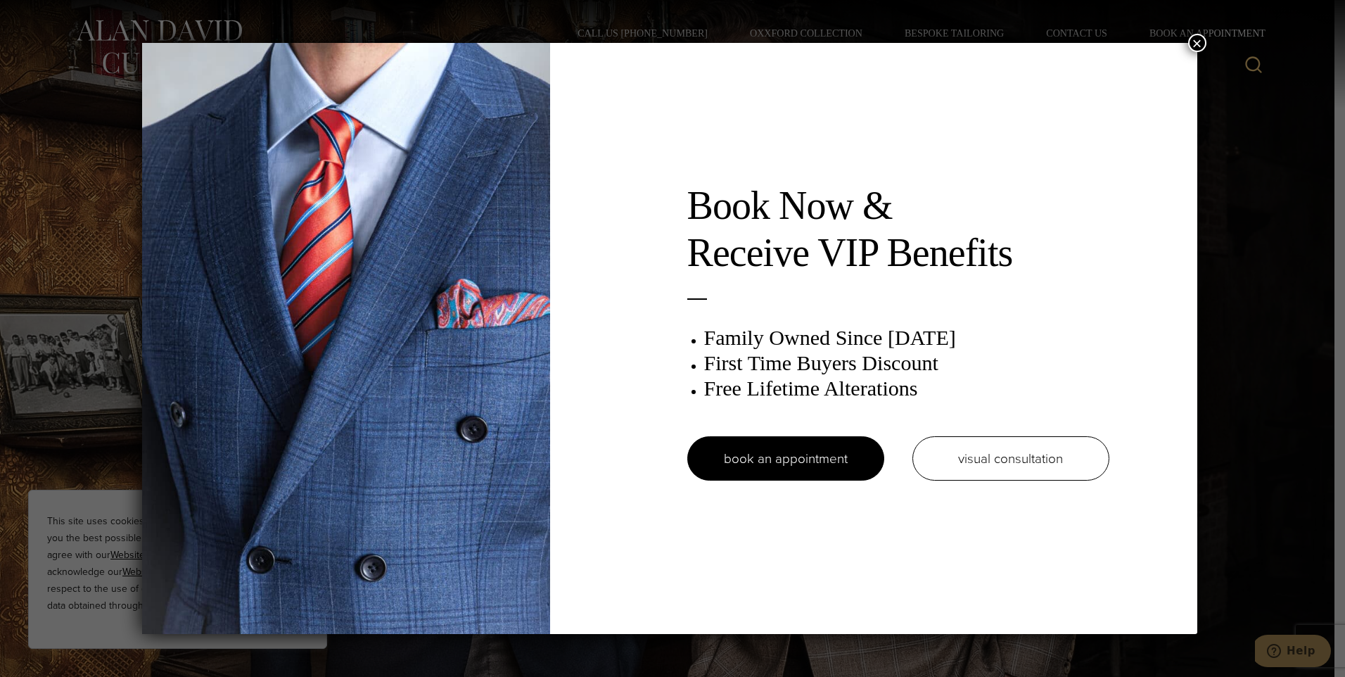  What do you see at coordinates (786, 458) in the screenshot?
I see `a: book an appointment` at bounding box center [786, 458].